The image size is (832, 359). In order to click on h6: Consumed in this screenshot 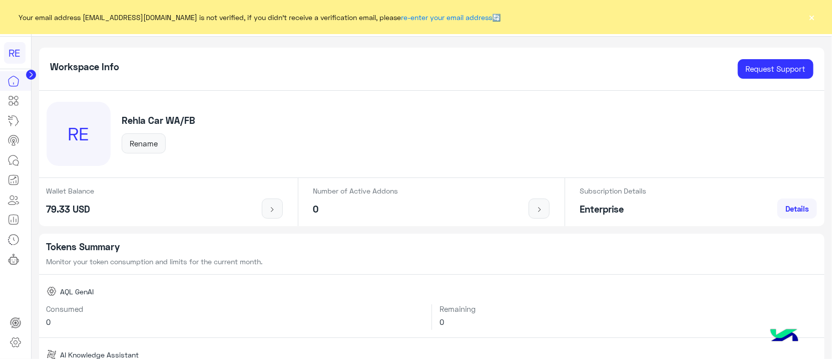, I will do `click(235, 309)`.